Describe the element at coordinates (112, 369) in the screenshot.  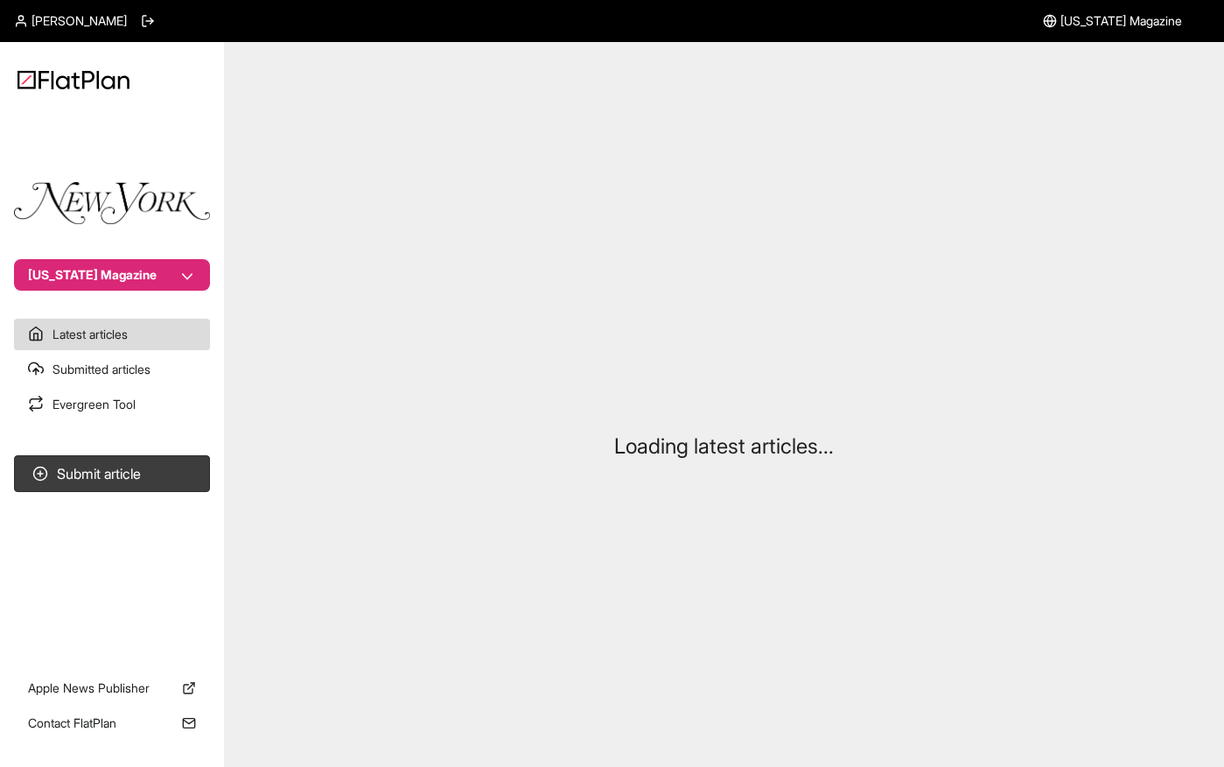
I see `a: Submitted articles` at that location.